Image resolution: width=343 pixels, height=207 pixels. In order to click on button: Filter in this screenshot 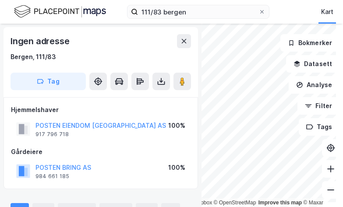, I will do `click(318, 106)`.